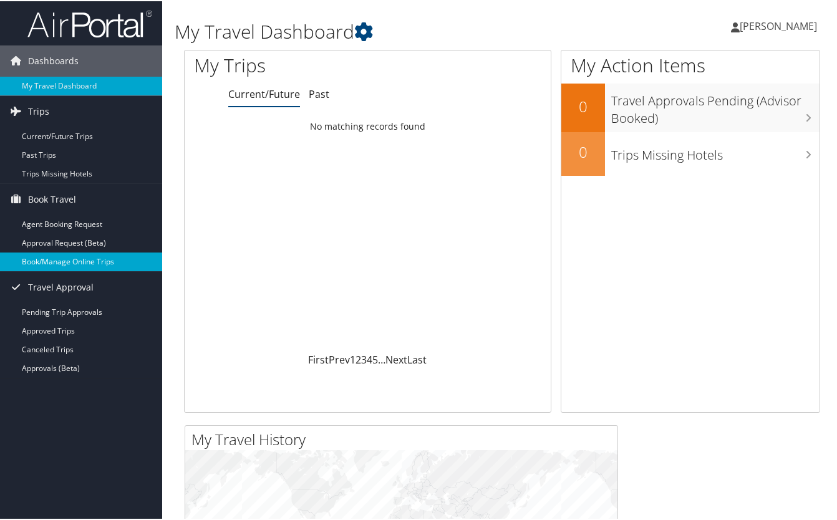  What do you see at coordinates (690, 153) in the screenshot?
I see `a: 0Trips Missing Hotels` at bounding box center [690, 153].